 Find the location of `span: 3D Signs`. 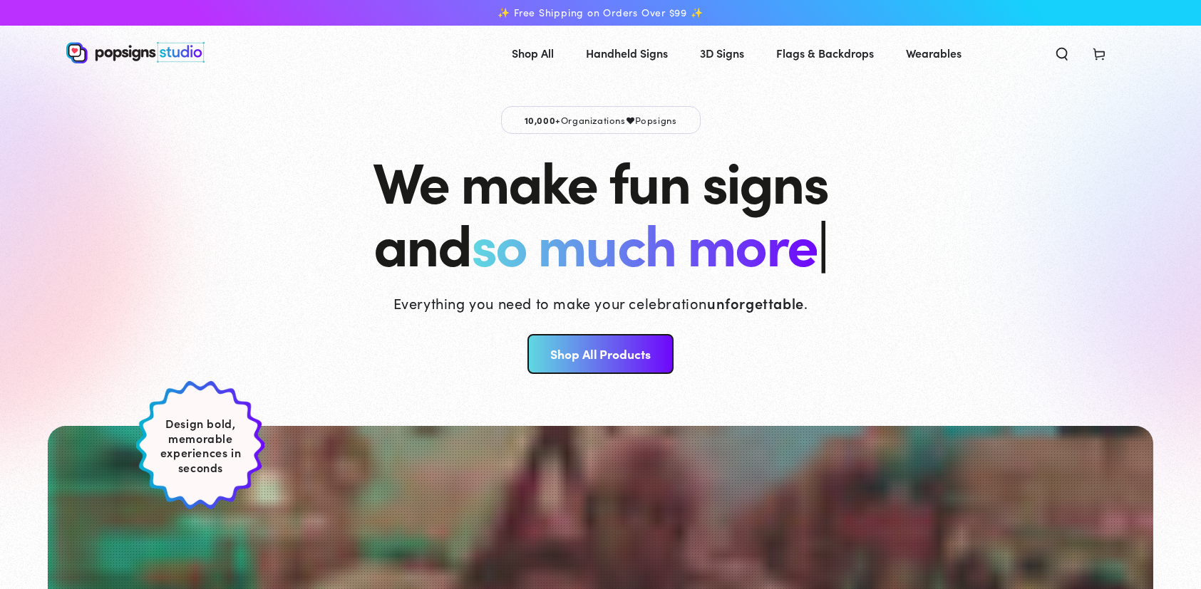

span: 3D Signs is located at coordinates (722, 53).